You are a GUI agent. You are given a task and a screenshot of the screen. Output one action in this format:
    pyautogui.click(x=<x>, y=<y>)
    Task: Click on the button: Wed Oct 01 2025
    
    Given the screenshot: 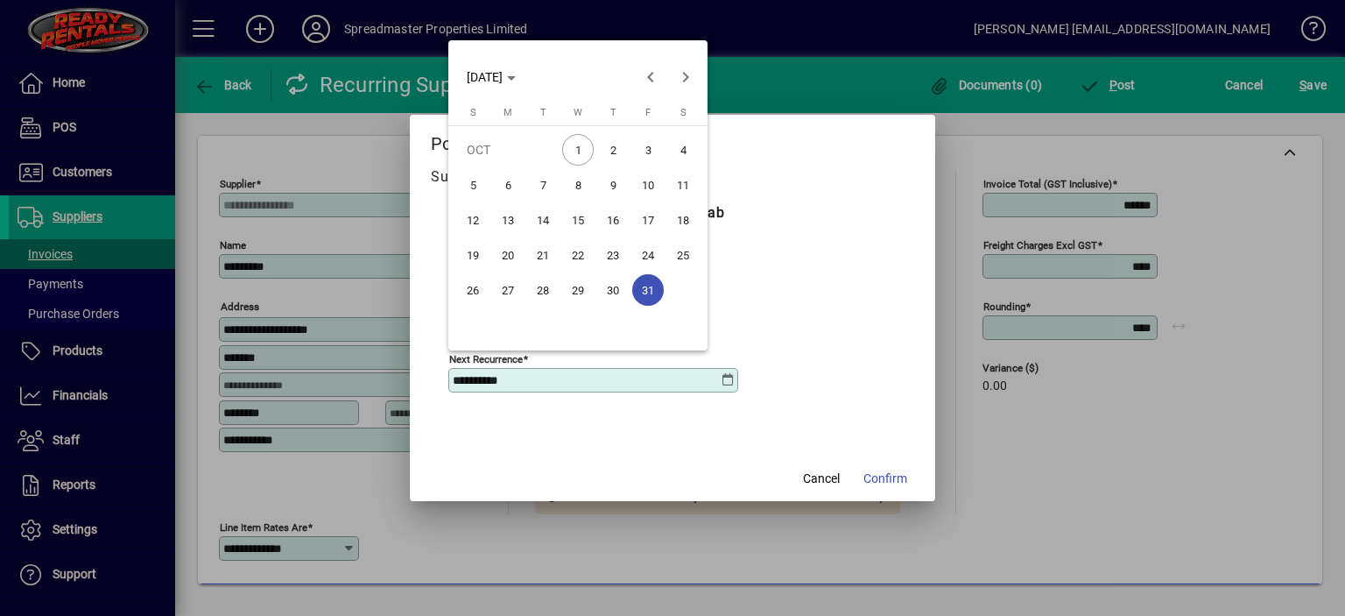 What is the action you would take?
    pyautogui.click(x=578, y=150)
    